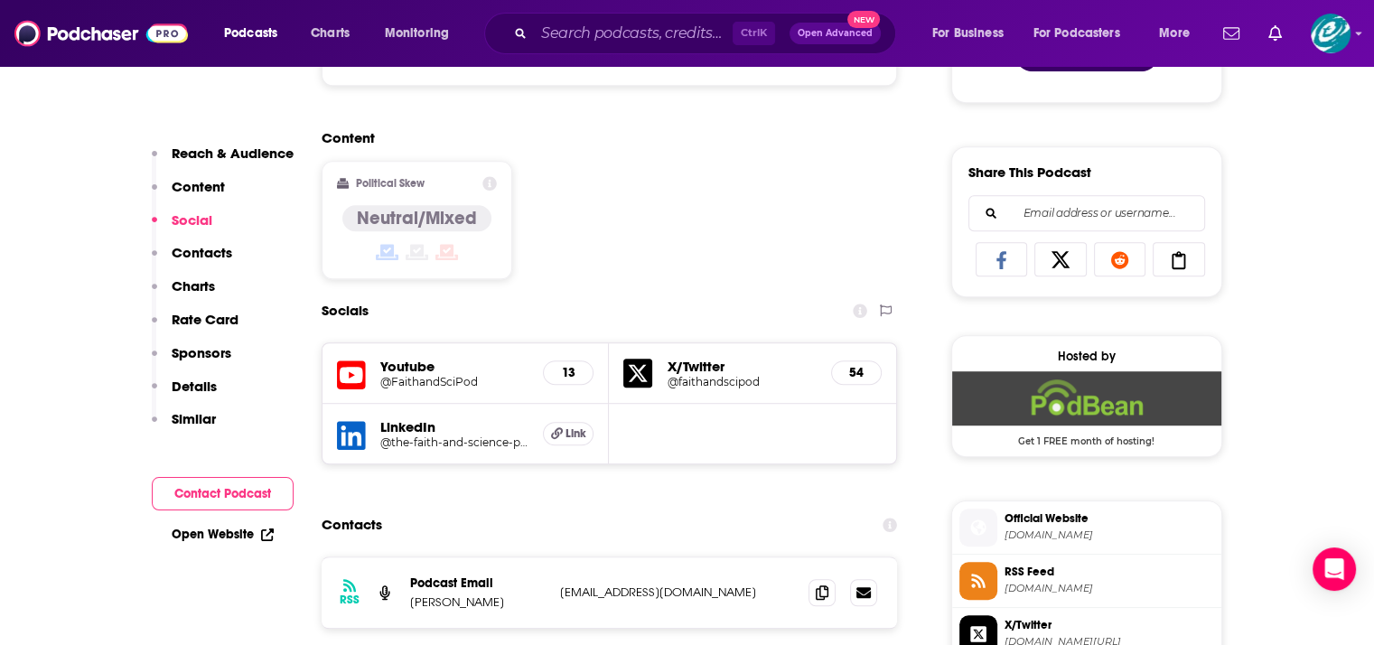 The image size is (1374, 645). Describe the element at coordinates (416, 218) in the screenshot. I see `h4: Neutral/Mixed` at that location.